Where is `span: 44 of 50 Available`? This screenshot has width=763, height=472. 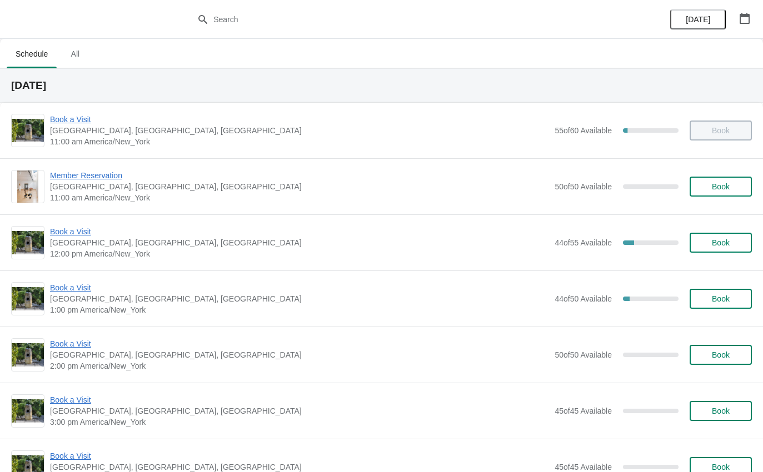 span: 44 of 50 Available is located at coordinates (583, 299).